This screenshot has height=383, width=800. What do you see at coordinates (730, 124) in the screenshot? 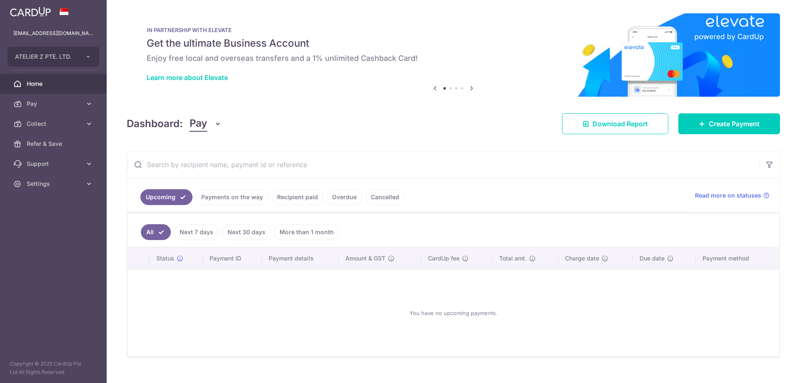
I see `a: Create Payment` at bounding box center [730, 124].